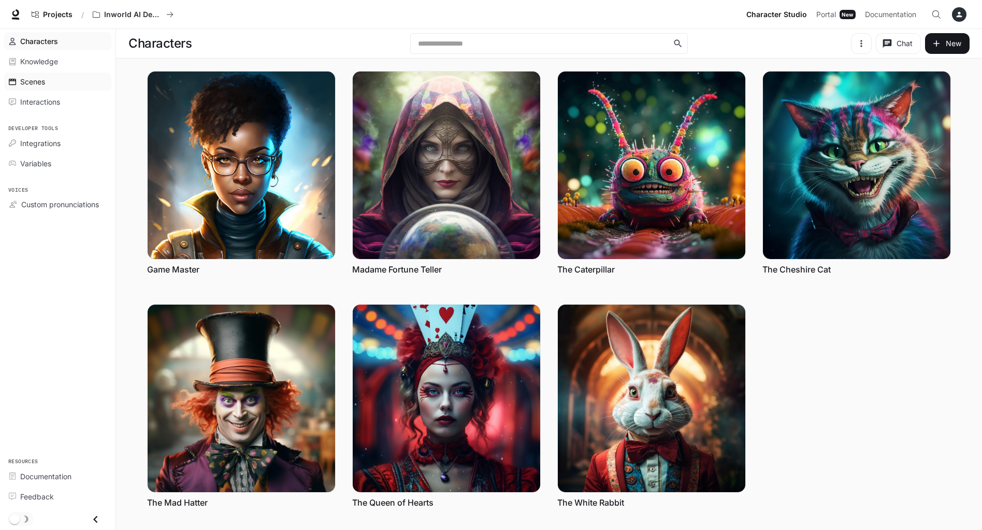 Image resolution: width=982 pixels, height=530 pixels. Describe the element at coordinates (39, 41) in the screenshot. I see `span: Characters` at that location.